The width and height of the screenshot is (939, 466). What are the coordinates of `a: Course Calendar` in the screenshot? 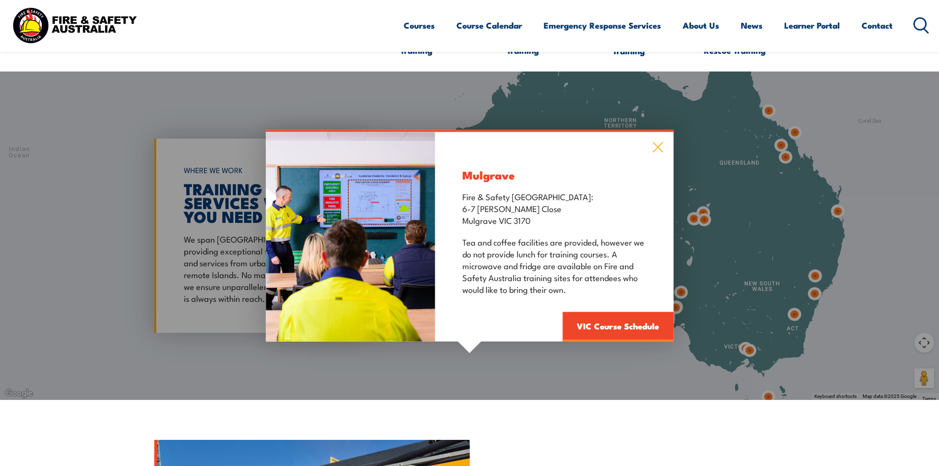 It's located at (489, 25).